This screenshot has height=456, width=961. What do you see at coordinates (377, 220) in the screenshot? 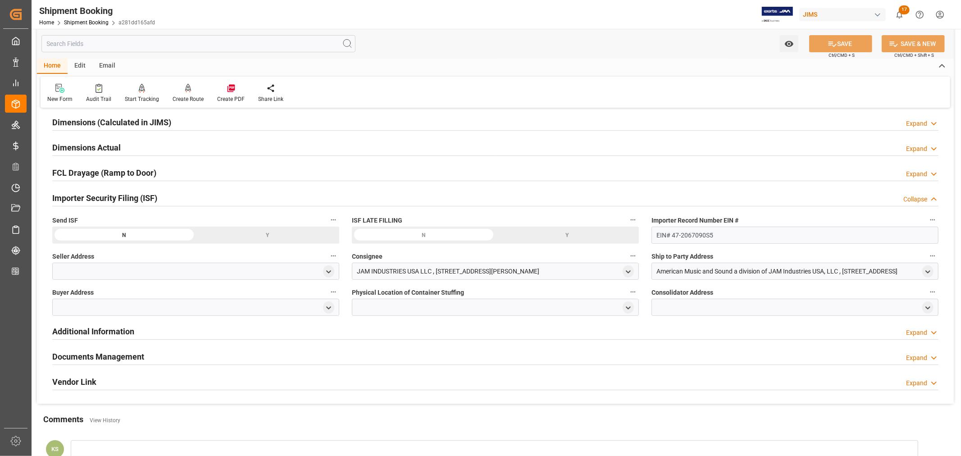
I see `span: ISF LATE FILLING` at bounding box center [377, 220].